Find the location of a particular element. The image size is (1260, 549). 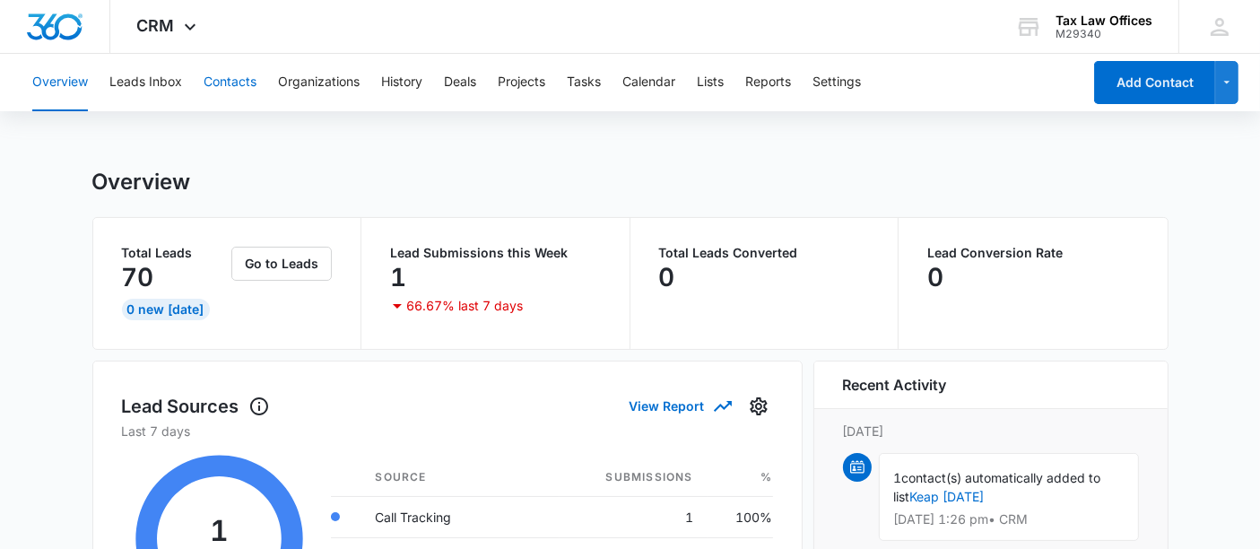

td: 100% is located at coordinates (740, 517).